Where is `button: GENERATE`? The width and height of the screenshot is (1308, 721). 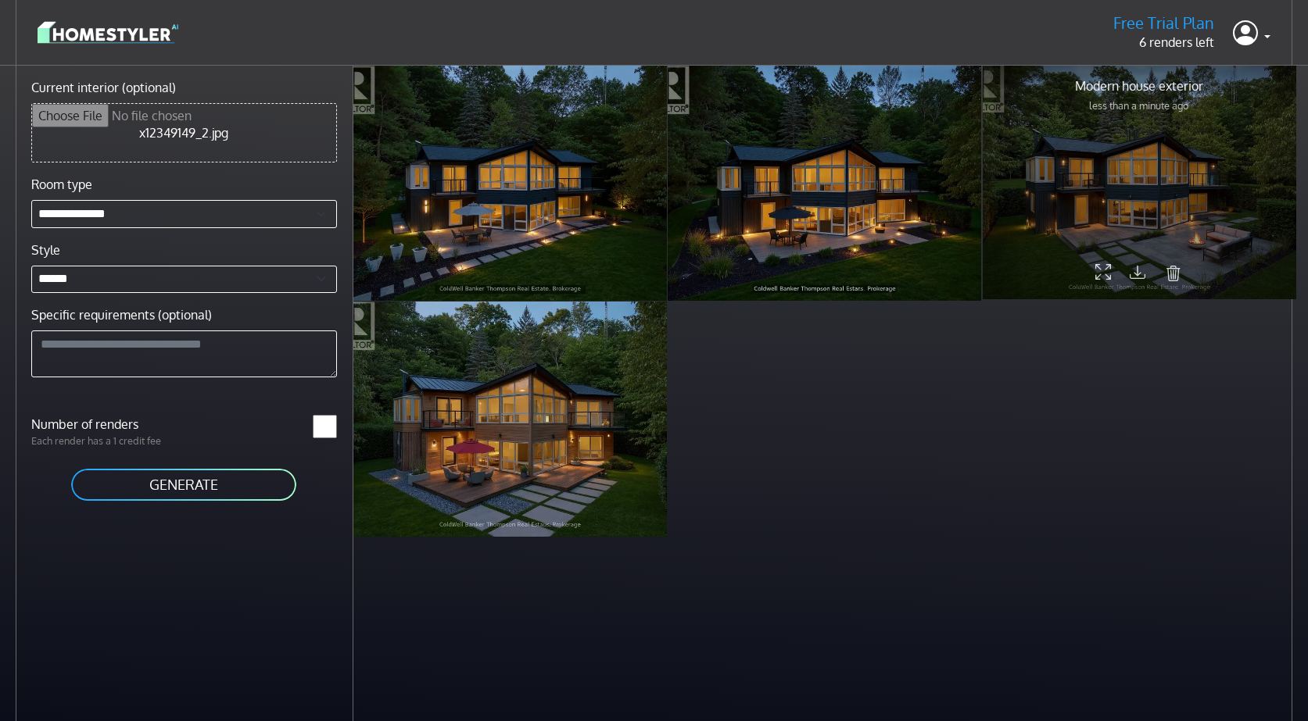
button: GENERATE is located at coordinates (184, 485).